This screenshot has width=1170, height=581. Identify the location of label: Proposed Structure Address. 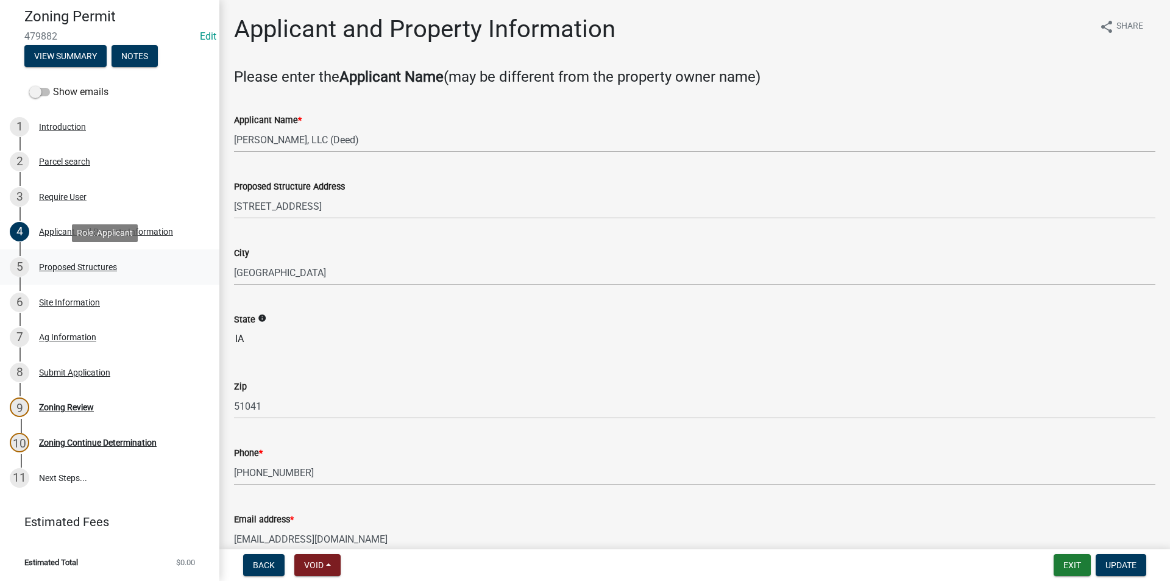
(290, 187).